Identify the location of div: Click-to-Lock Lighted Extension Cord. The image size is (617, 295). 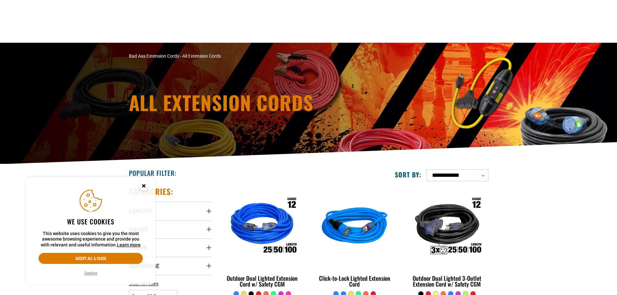
(354, 281).